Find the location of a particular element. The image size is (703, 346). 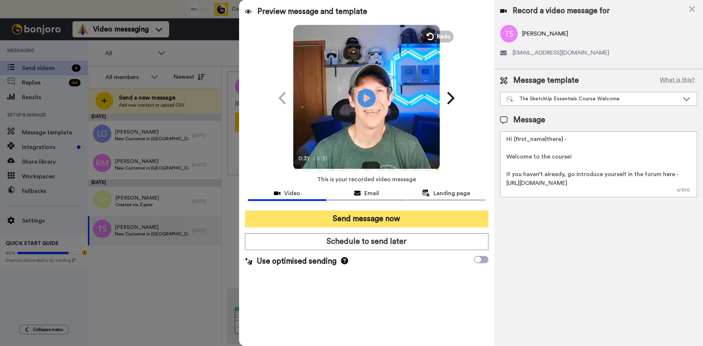

span: Use optimised sending is located at coordinates (297, 262).